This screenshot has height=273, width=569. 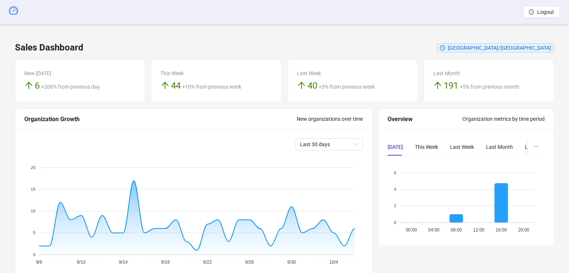 I want to click on span: ellipsis, so click(x=536, y=147).